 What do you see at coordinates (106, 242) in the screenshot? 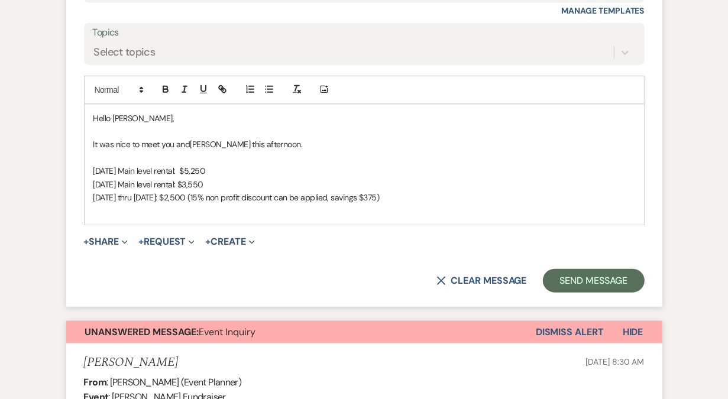
I see `button: Share` at bounding box center [106, 242].